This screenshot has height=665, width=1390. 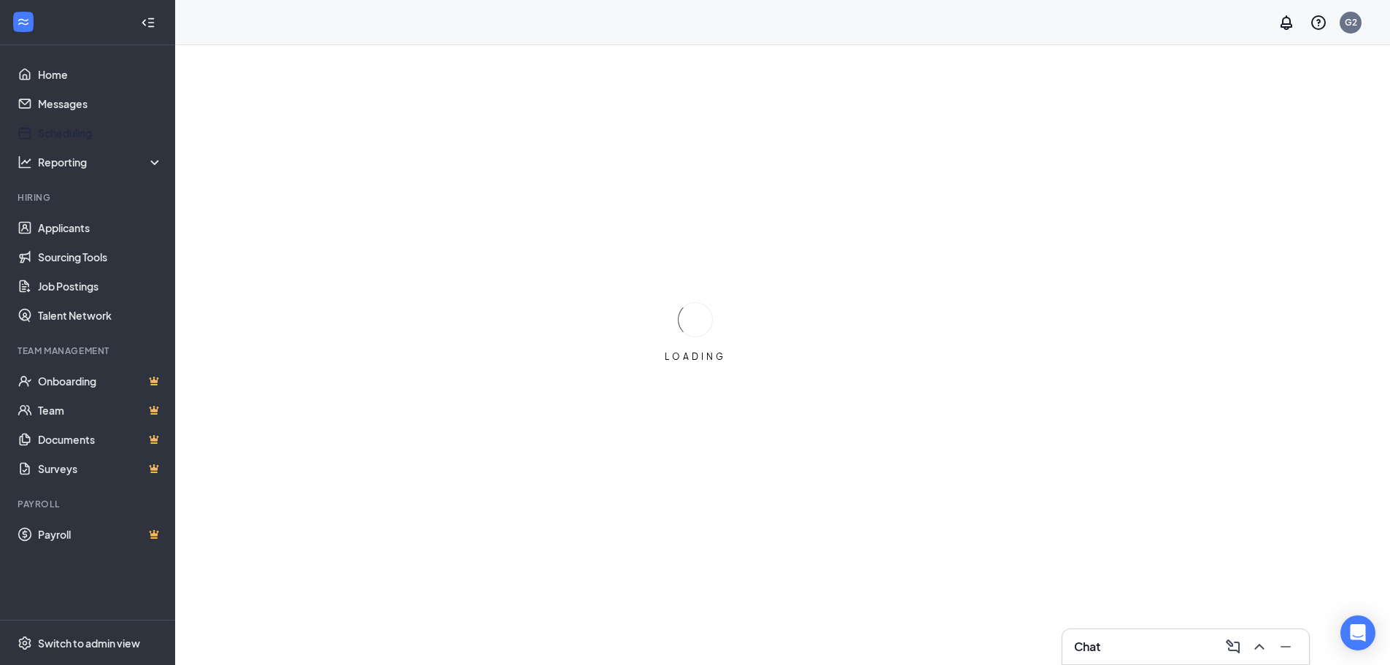 What do you see at coordinates (88, 197) in the screenshot?
I see `div: Hiring` at bounding box center [88, 197].